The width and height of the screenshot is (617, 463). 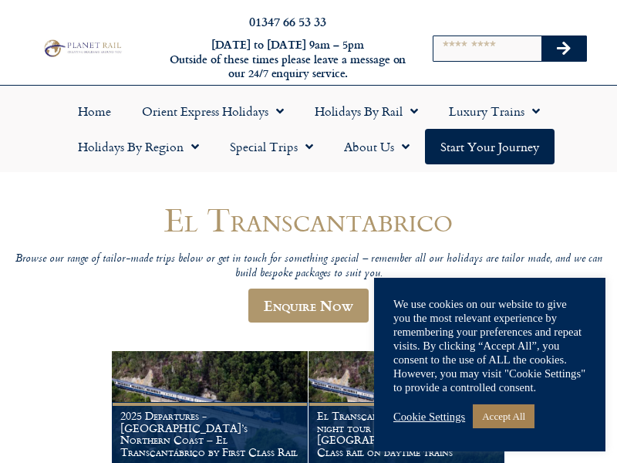 I want to click on p: Browse our range of tailor-made trips below or get in touch for something special – remember all ..., so click(x=308, y=266).